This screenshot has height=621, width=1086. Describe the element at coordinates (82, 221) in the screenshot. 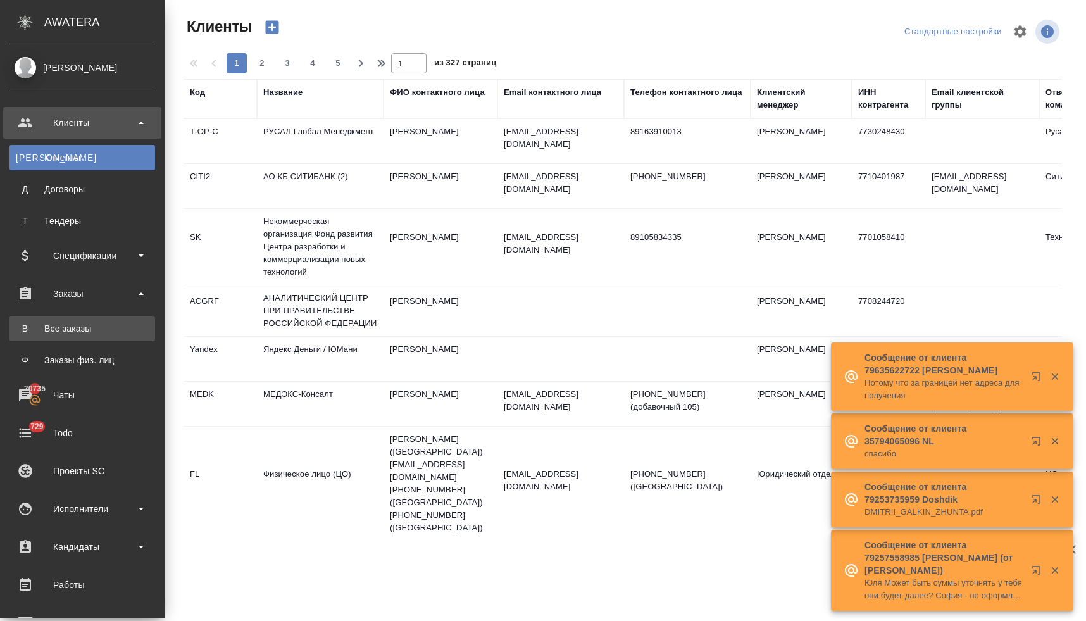

I see `a: ТТендеры` at that location.